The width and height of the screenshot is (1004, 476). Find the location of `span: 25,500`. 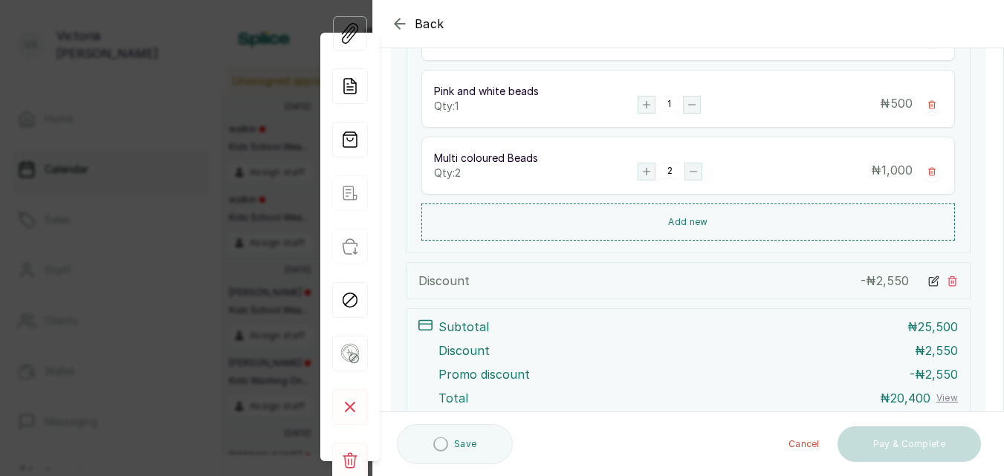

span: 25,500 is located at coordinates (938, 327).